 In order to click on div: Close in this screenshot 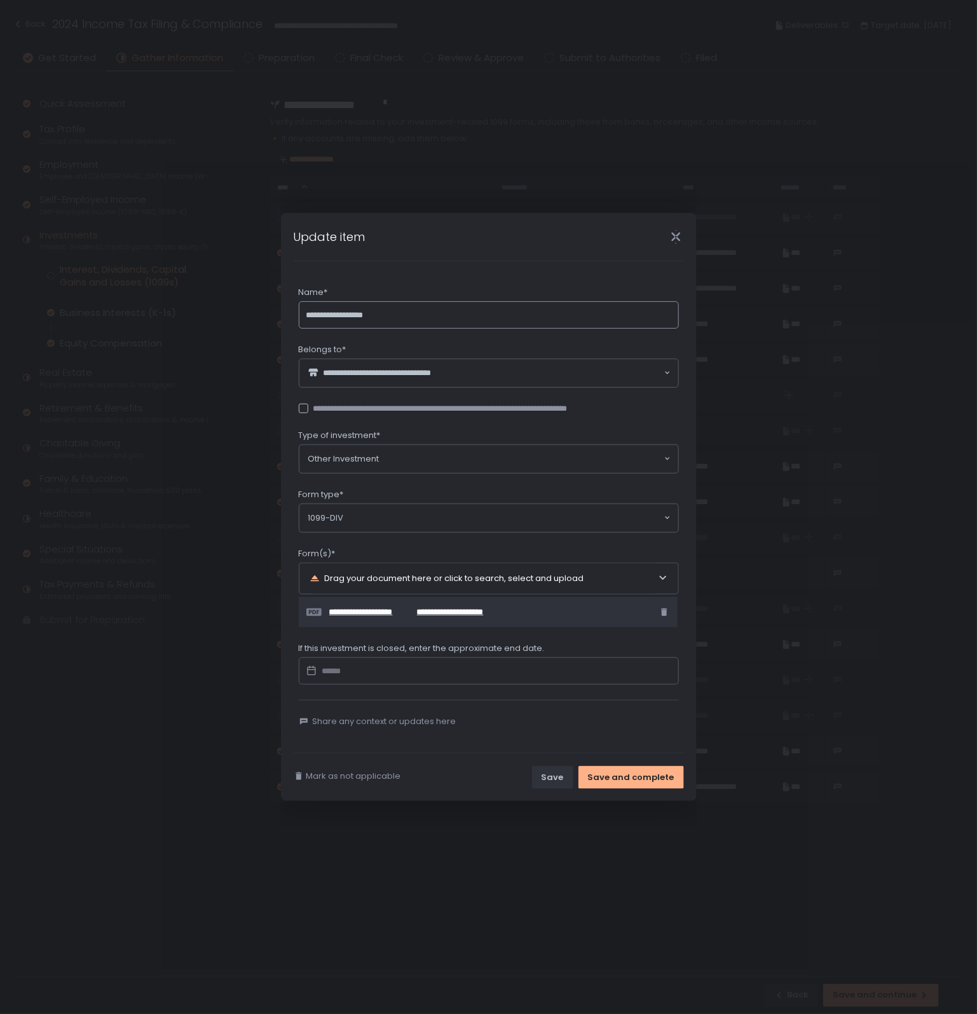, I will do `click(676, 236)`.